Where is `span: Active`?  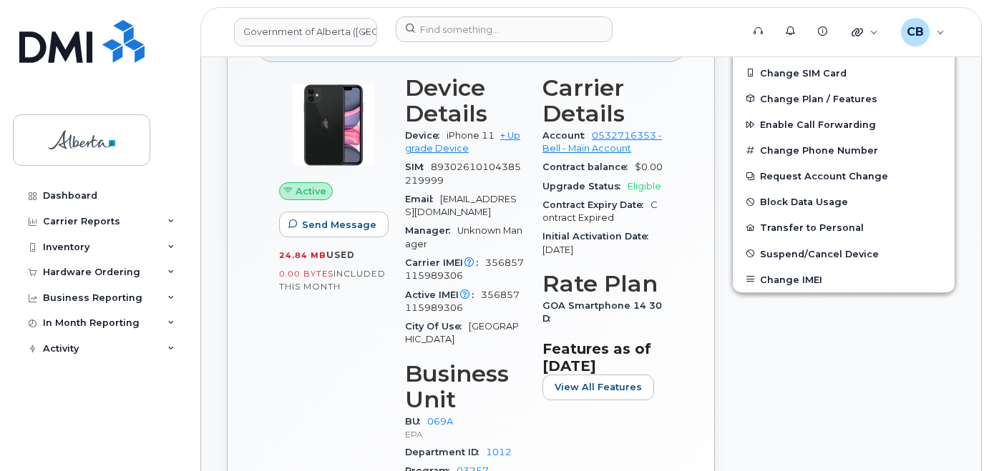
span: Active is located at coordinates (310, 191).